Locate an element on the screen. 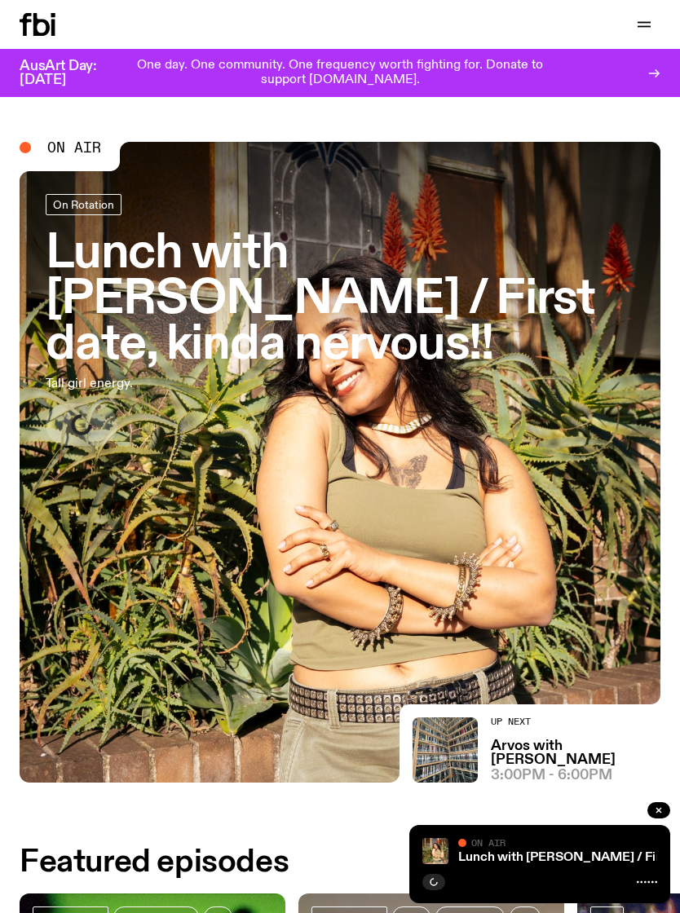 Image resolution: width=680 pixels, height=913 pixels. h2: Up Next is located at coordinates (576, 722).